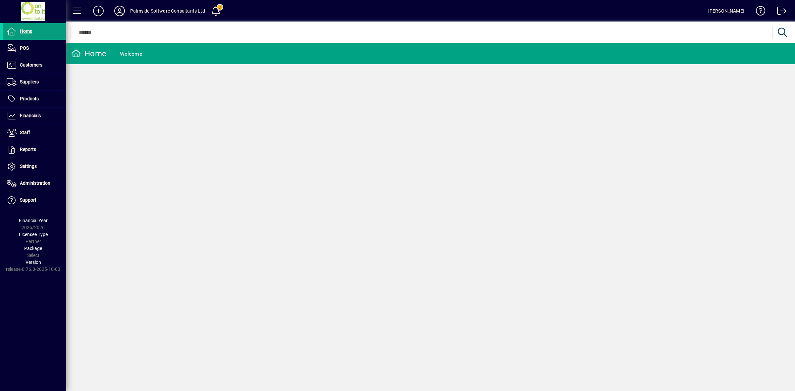 The height and width of the screenshot is (391, 795). Describe the element at coordinates (30, 116) in the screenshot. I see `span: Financials` at that location.